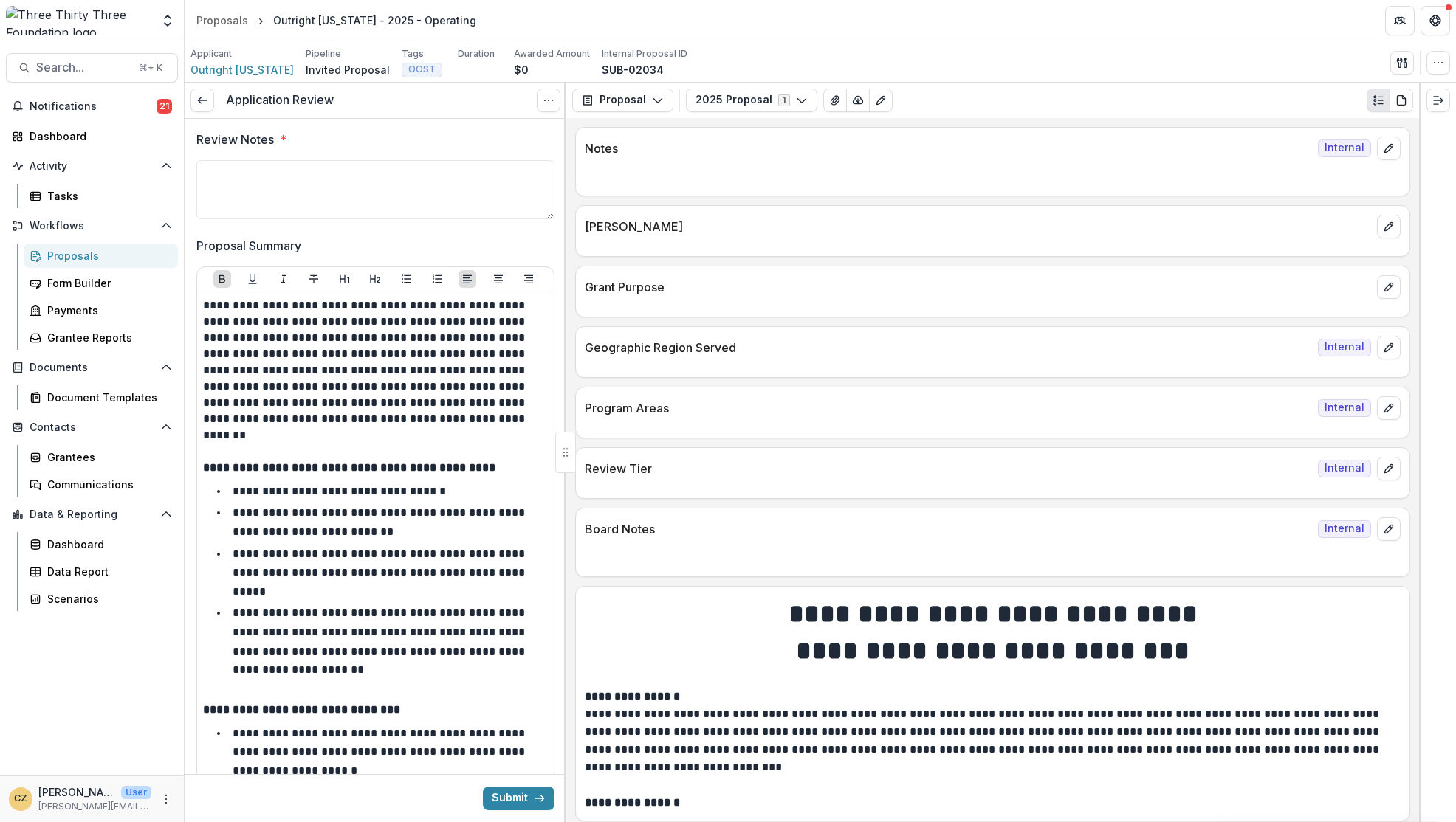 This screenshot has height=822, width=1456. I want to click on p: Program Areas, so click(948, 408).